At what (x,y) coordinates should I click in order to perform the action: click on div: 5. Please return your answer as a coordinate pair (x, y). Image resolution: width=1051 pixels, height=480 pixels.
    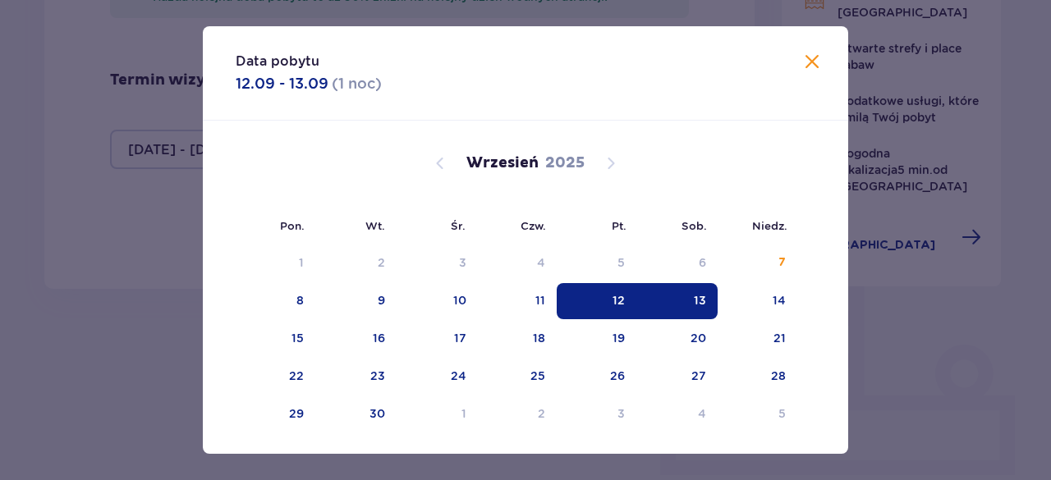
    Looking at the image, I should click on (621, 263).